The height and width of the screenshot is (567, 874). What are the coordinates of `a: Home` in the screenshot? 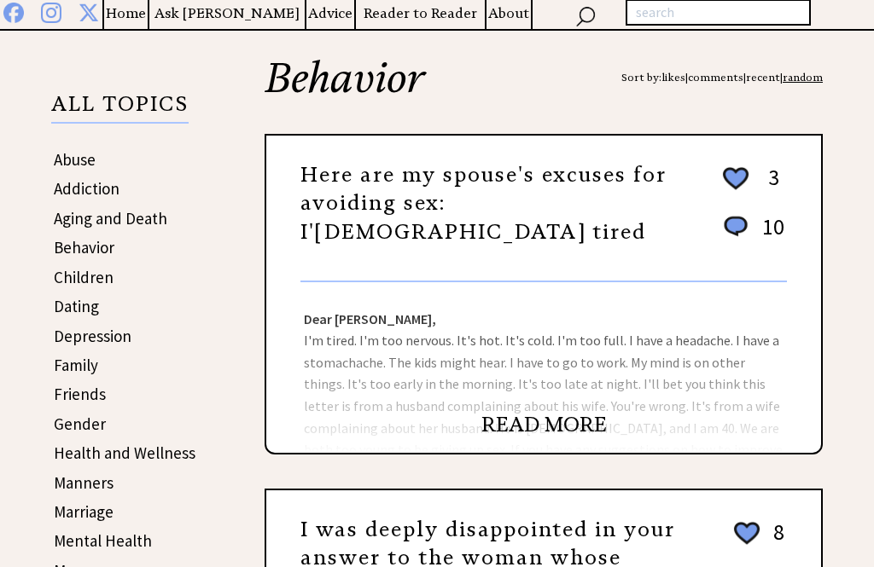 It's located at (125, 13).